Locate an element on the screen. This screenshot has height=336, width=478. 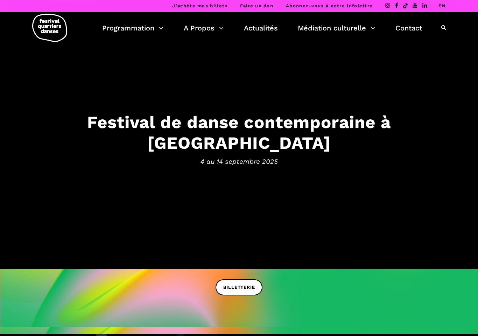
a: Contact is located at coordinates (409, 28).